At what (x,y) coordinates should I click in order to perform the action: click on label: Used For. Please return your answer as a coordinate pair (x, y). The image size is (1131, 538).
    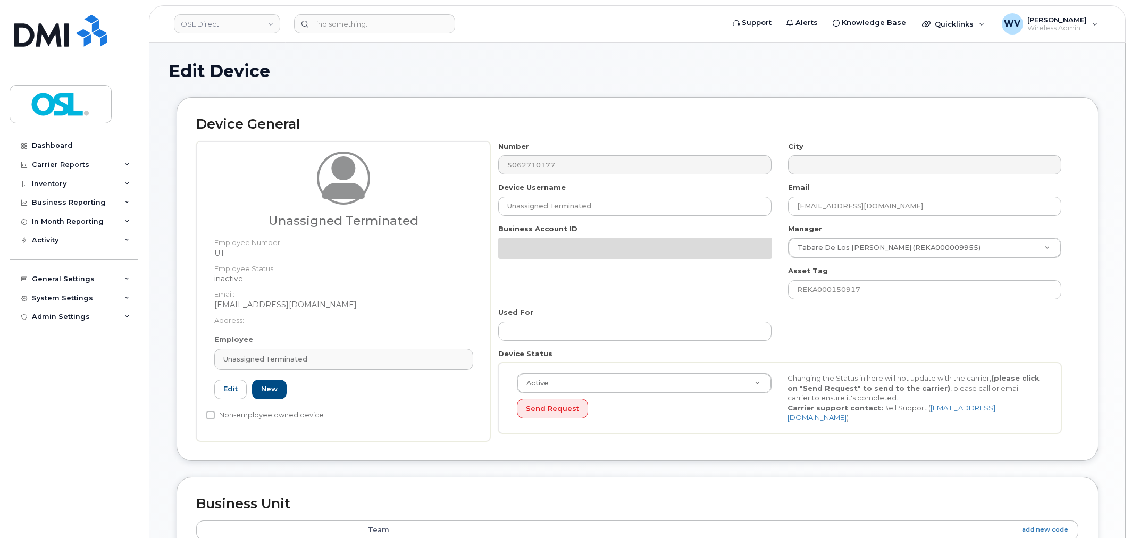
    Looking at the image, I should click on (516, 312).